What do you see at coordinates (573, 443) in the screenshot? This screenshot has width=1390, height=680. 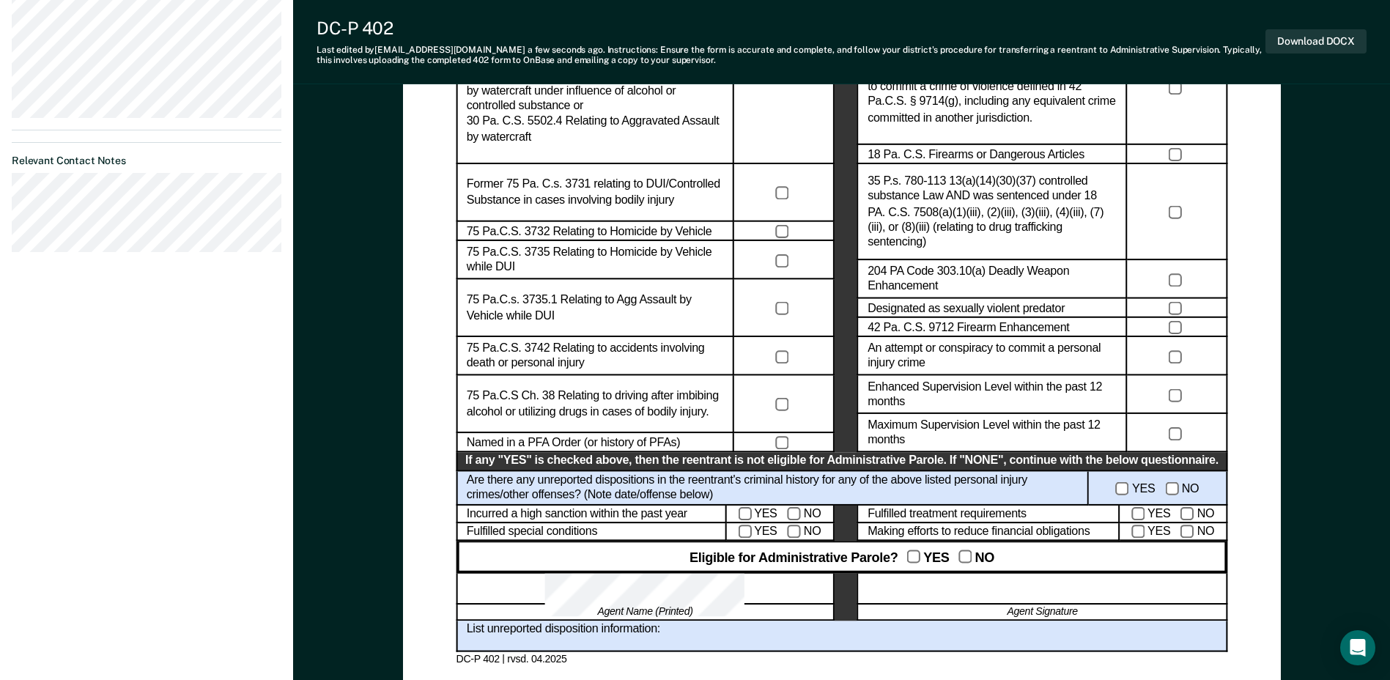 I see `label: Named in a PFA Order (or history of PFAs)` at bounding box center [573, 443].